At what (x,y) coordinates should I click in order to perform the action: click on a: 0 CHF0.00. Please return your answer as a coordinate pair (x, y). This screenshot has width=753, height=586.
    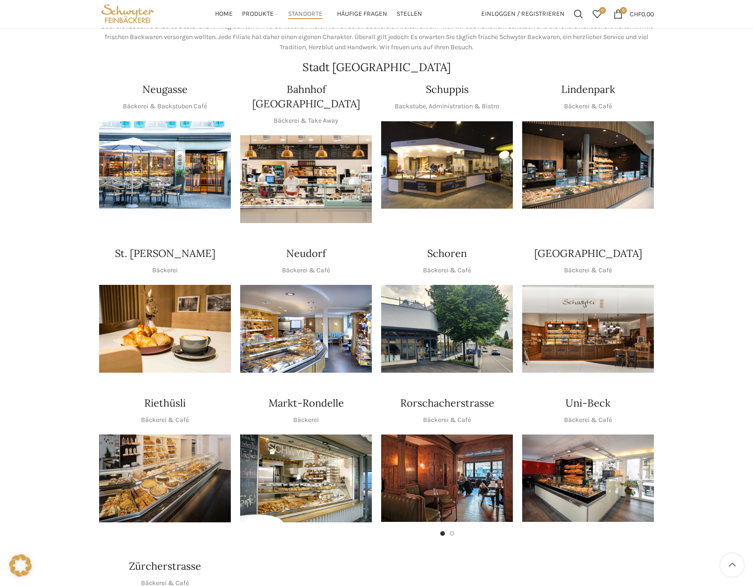
    Looking at the image, I should click on (633, 14).